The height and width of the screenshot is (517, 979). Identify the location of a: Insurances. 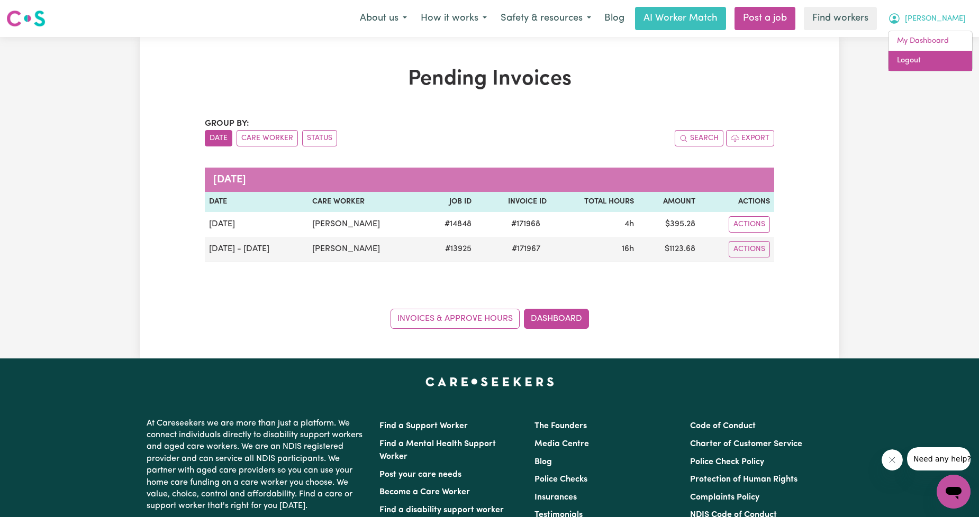
(555, 498).